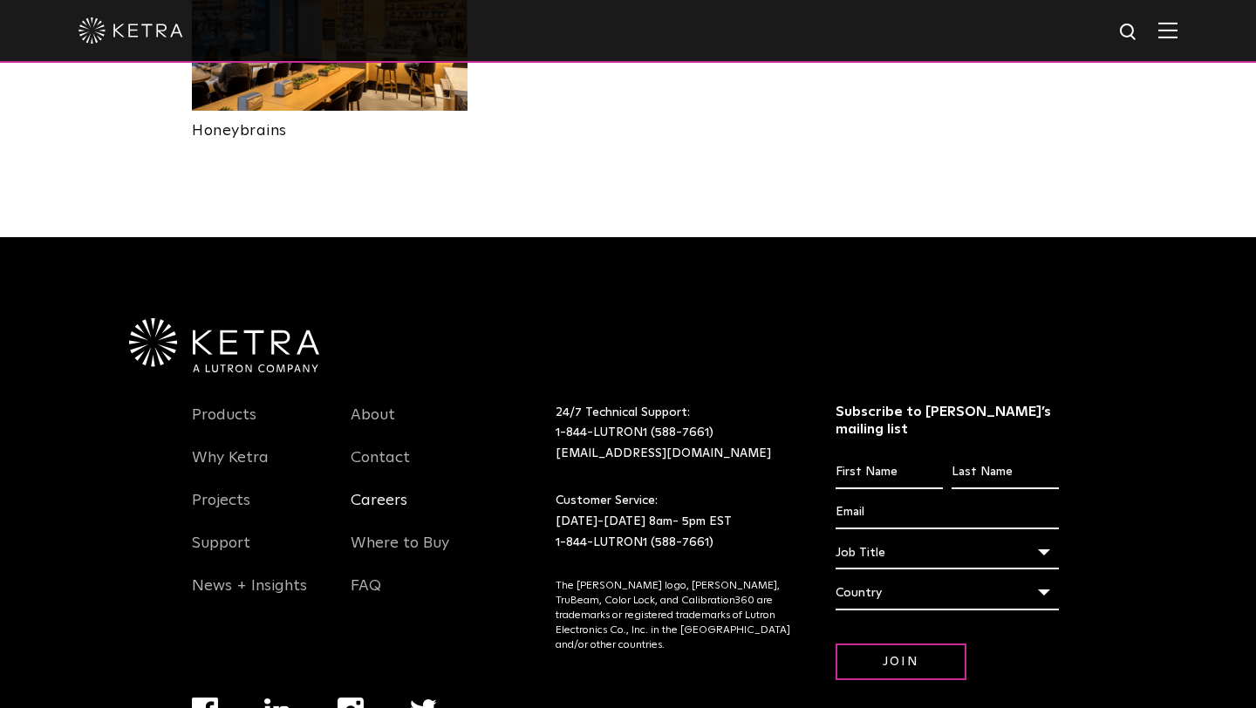 Image resolution: width=1256 pixels, height=708 pixels. I want to click on input: Email, so click(947, 513).